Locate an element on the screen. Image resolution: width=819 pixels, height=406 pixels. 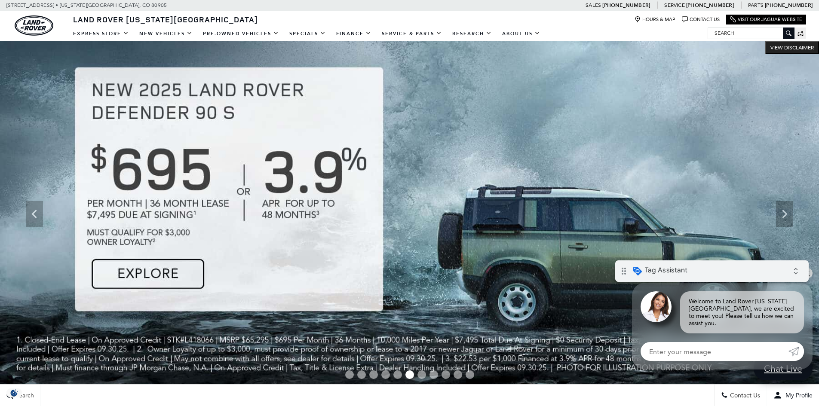
span: Go to slide 2 is located at coordinates (361, 375).